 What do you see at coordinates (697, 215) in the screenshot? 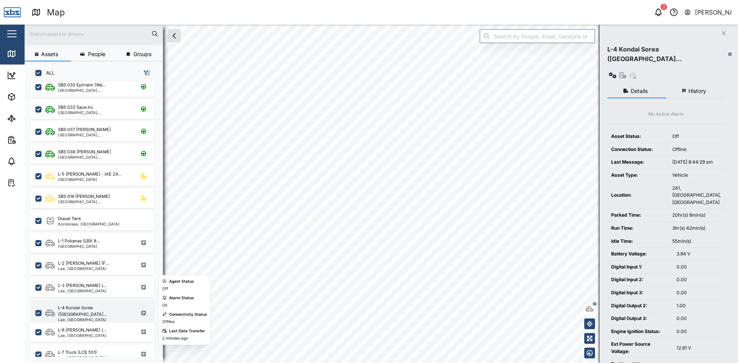
I see `div: 20hr(s) 8min(s)` at bounding box center [697, 215].